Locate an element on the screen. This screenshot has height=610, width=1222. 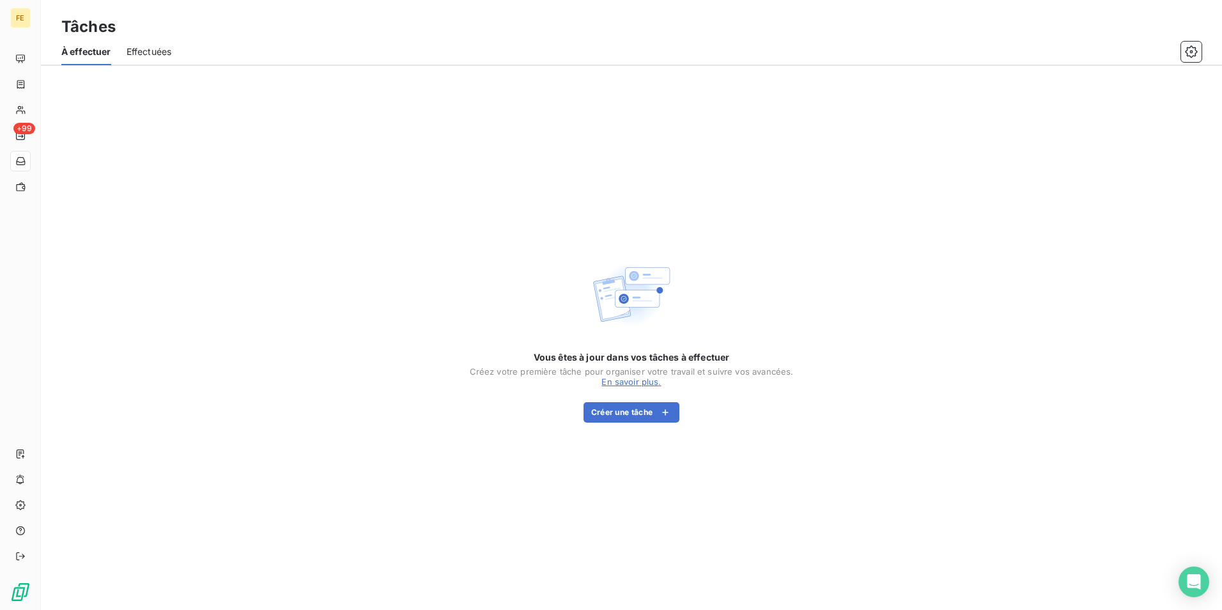
span: Vous êtes à jour dans vos tâches à effectuer is located at coordinates (631, 357).